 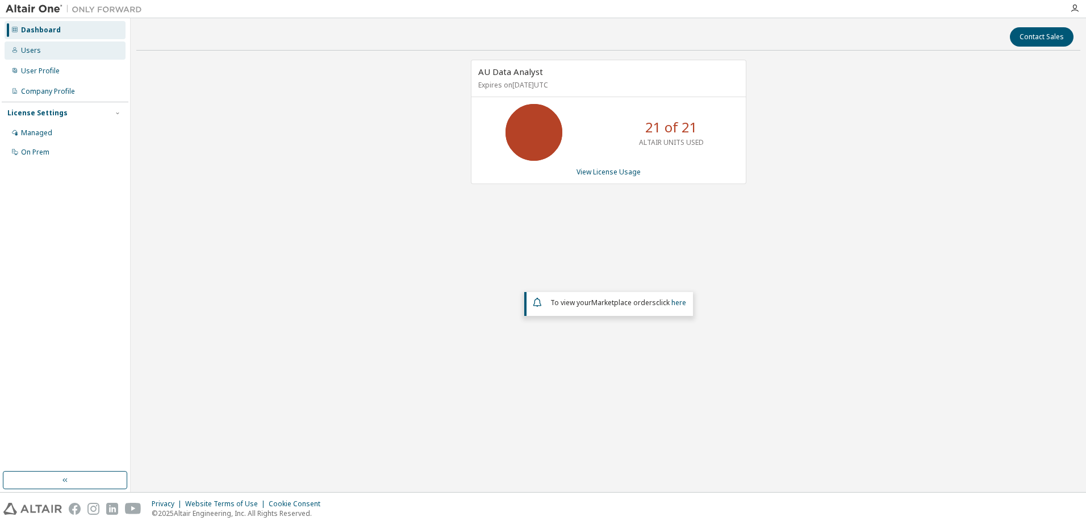 I want to click on img: Altair One, so click(x=77, y=9).